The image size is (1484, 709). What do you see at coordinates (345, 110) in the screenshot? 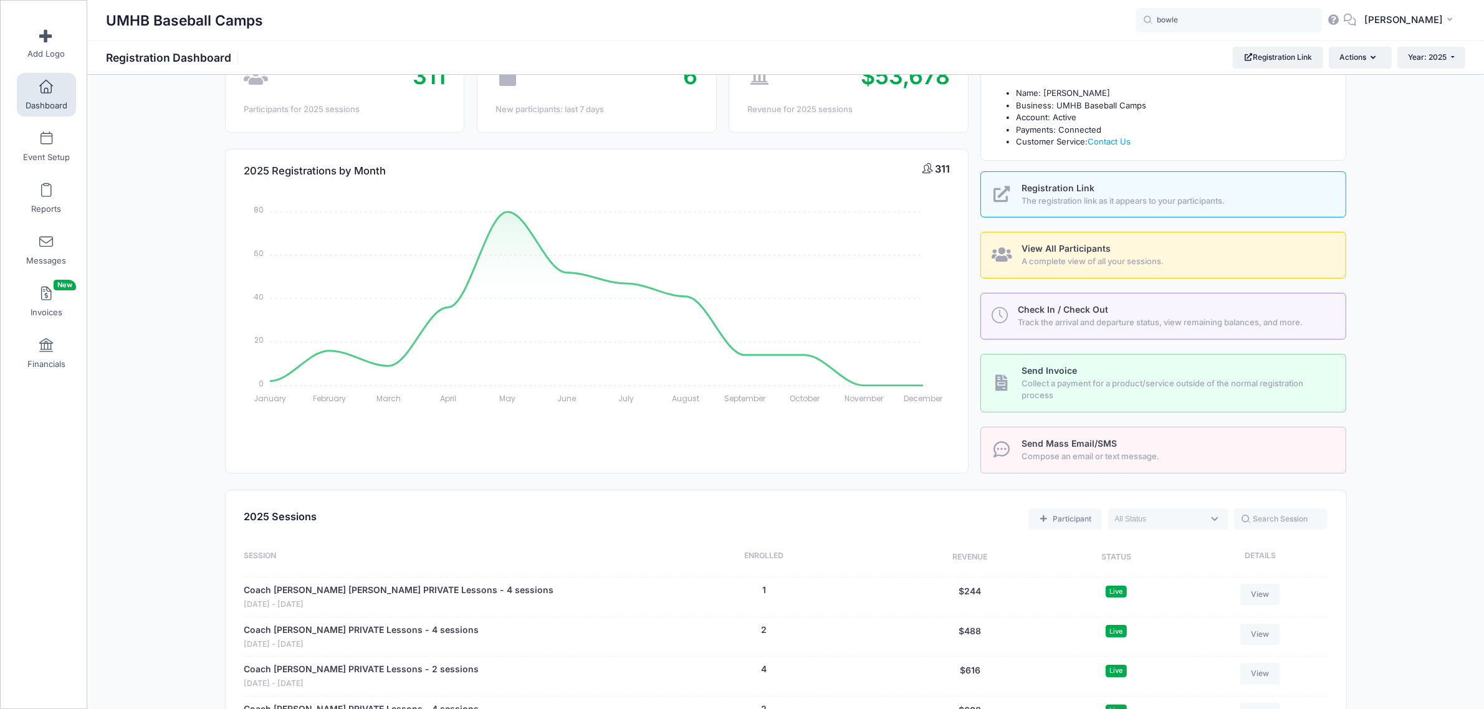
I see `div: Participants for 2025 sessions` at bounding box center [345, 110].